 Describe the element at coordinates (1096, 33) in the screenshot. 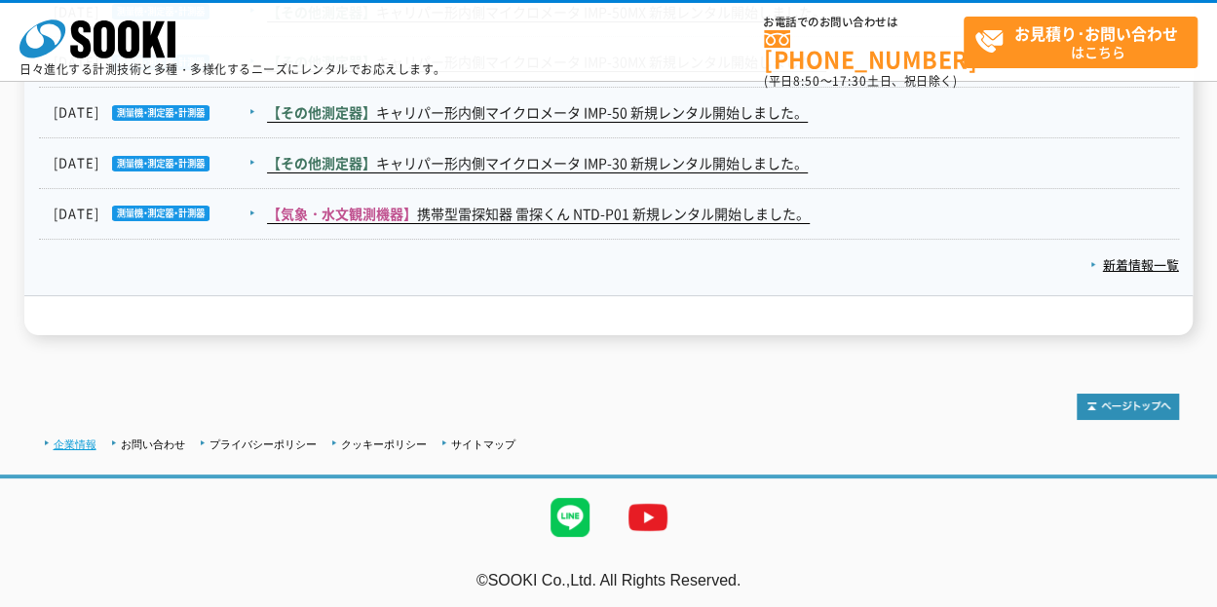

I see `strong: お見積り･お問い合わせ` at that location.